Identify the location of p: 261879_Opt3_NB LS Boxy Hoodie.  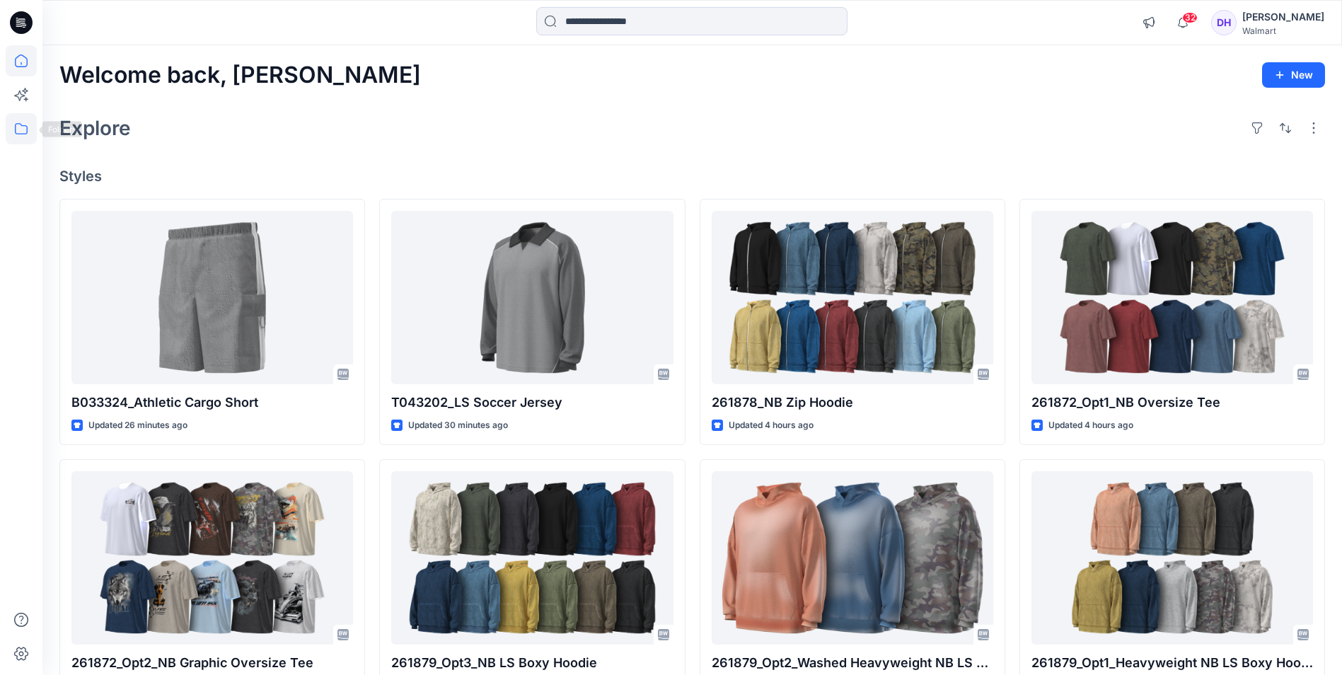
(532, 663).